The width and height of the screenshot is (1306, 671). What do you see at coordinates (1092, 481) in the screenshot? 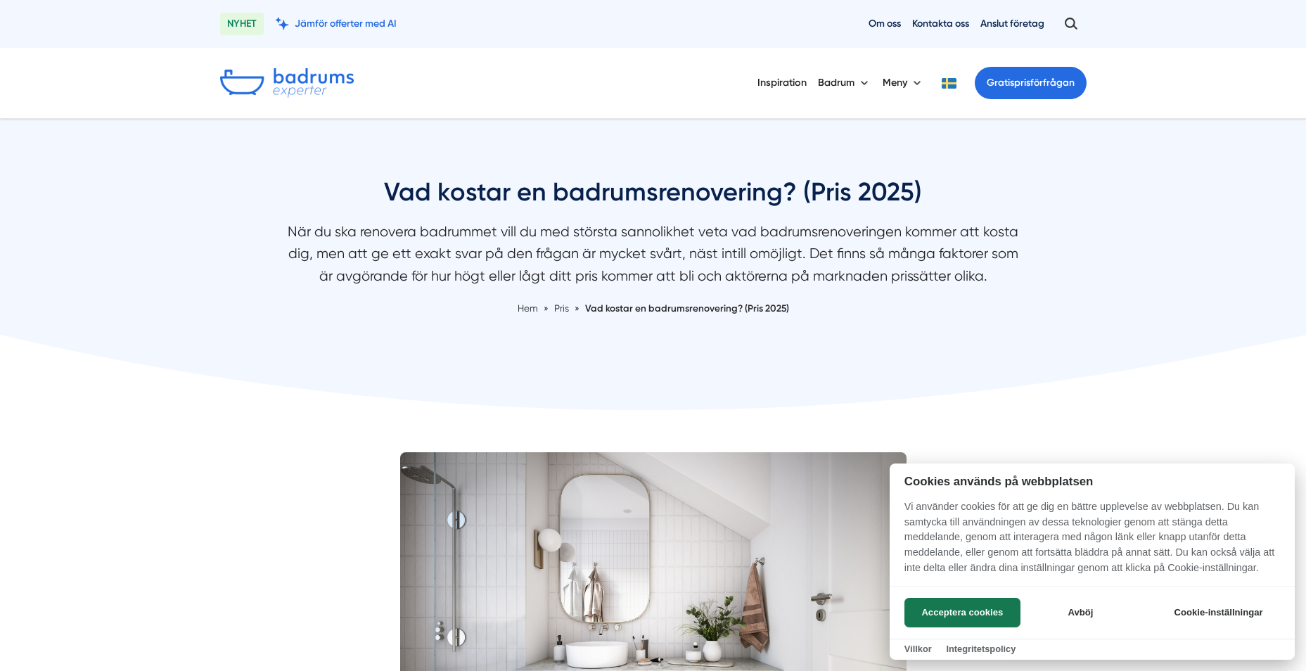
I see `h2: Cookies används på webbplatsen` at bounding box center [1092, 481].